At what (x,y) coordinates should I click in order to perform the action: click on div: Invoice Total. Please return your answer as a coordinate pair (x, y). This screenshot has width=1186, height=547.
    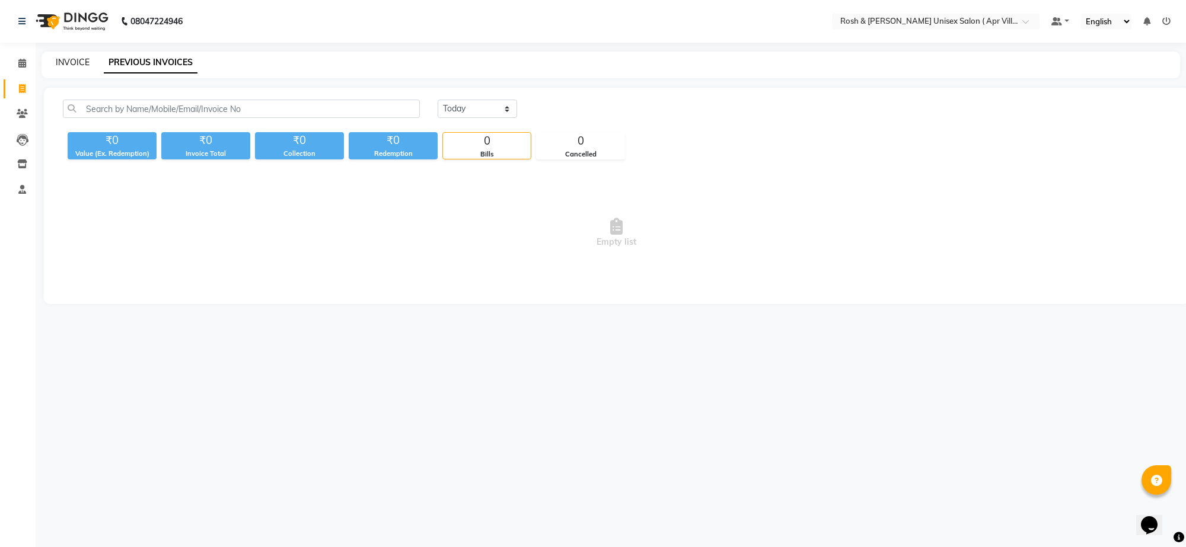
    Looking at the image, I should click on (206, 154).